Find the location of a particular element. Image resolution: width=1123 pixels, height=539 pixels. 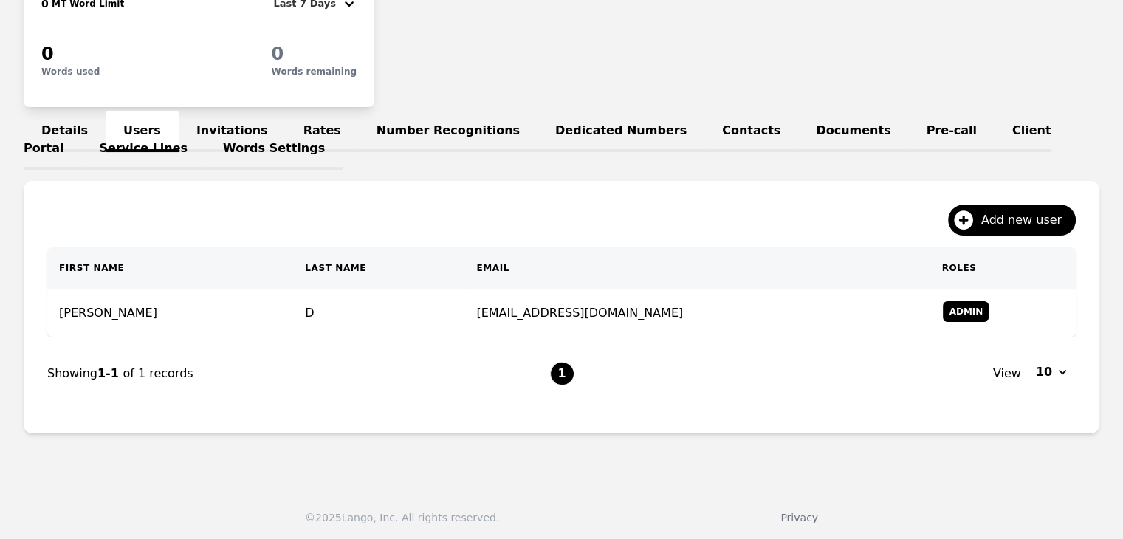

a: Service Lines is located at coordinates (144, 149).